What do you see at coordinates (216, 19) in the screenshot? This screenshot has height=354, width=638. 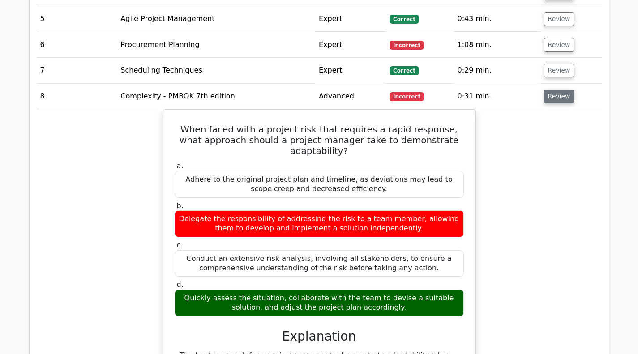 I see `td: Agile Project Management` at bounding box center [216, 19].